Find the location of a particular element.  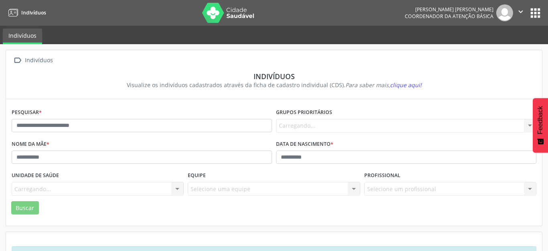

span: Feedback is located at coordinates (540, 120).